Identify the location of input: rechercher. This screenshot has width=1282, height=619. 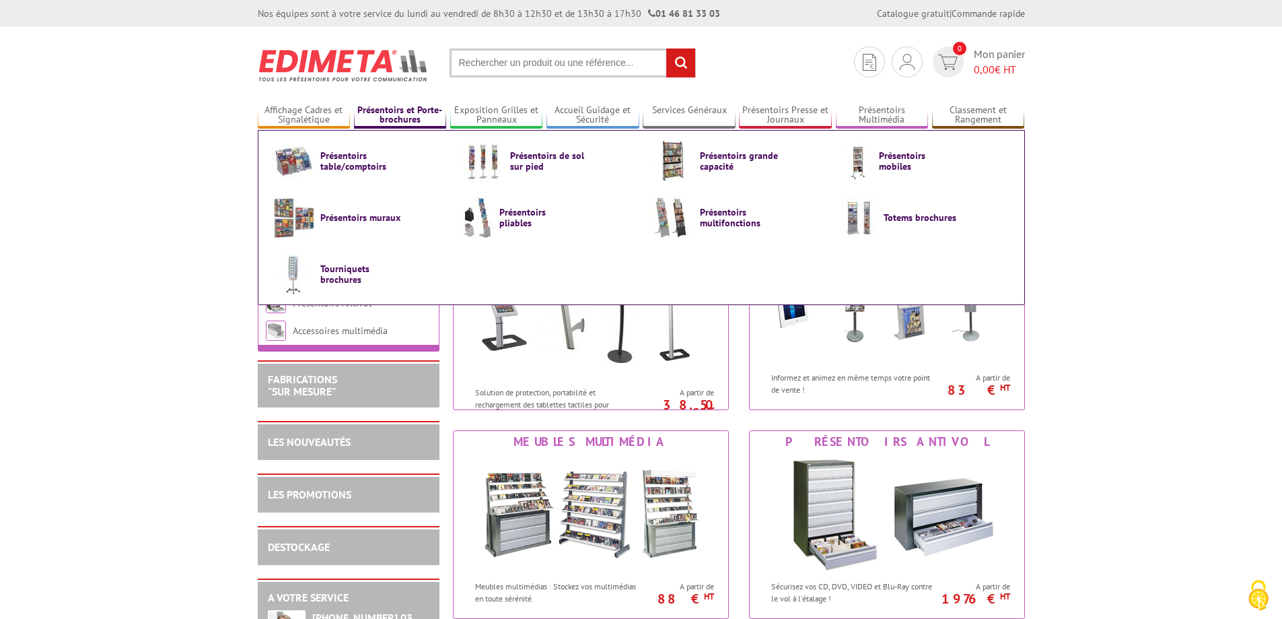
(680, 63).